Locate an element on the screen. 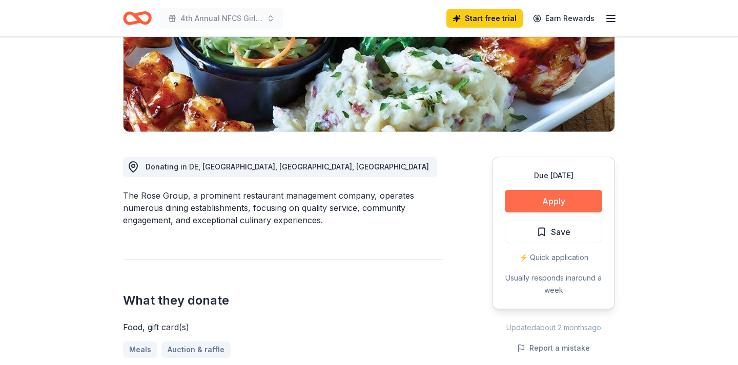 This screenshot has height=365, width=738. span: 4th Annual NFCS Girls Volleyball Beef and Beer is located at coordinates (221, 18).